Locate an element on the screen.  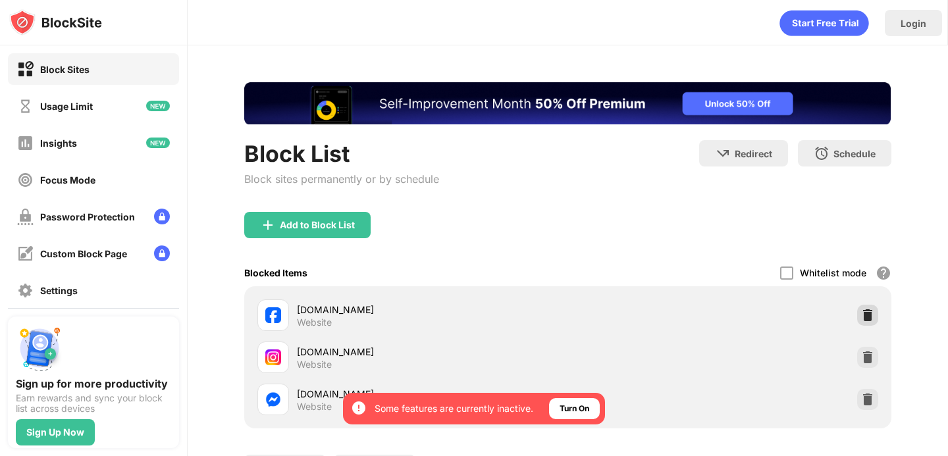
img: logo-blocksite.svg is located at coordinates (55, 22).